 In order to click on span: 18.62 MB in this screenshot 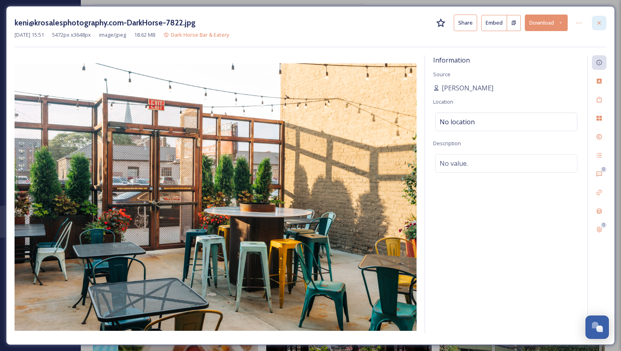, I will do `click(145, 35)`.